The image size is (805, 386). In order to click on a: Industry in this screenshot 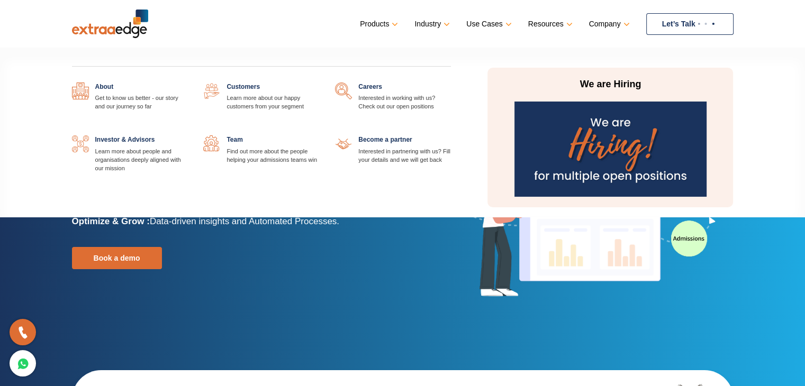, I will do `click(431, 24)`.